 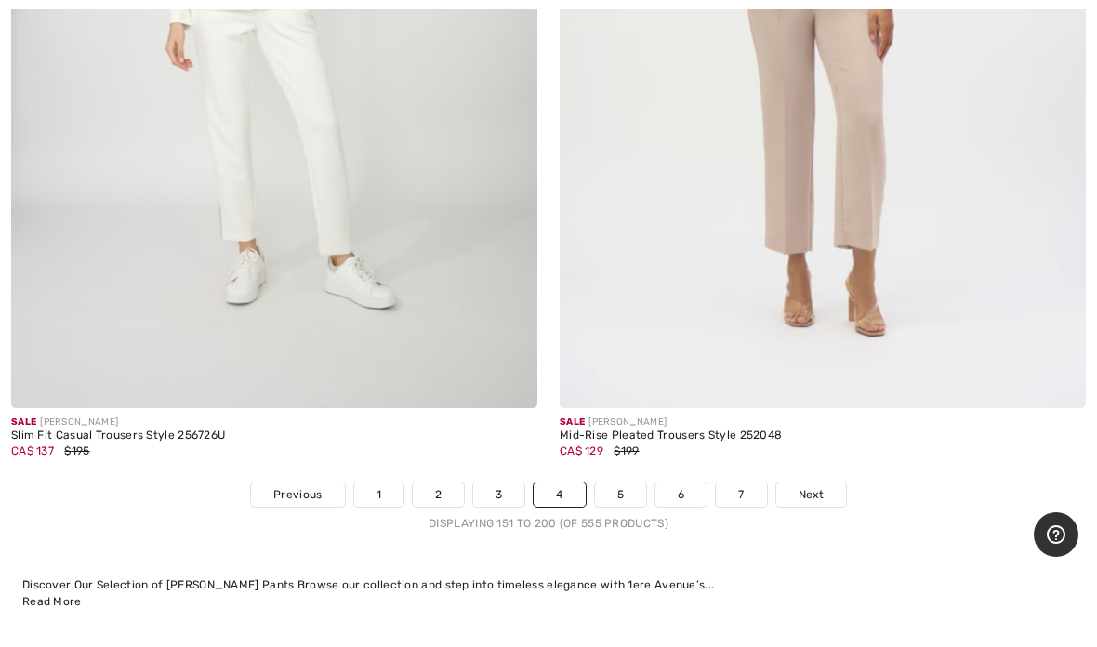 I want to click on span: Read More, so click(x=52, y=601).